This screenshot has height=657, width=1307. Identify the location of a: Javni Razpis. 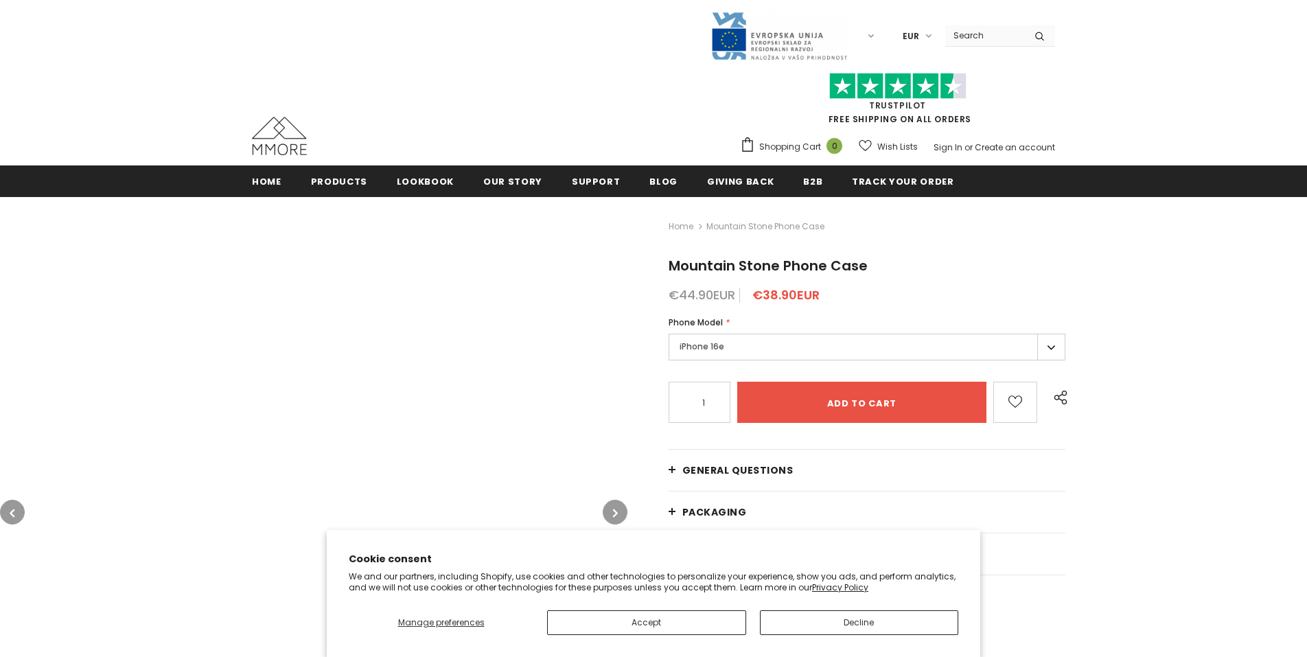
(779, 35).